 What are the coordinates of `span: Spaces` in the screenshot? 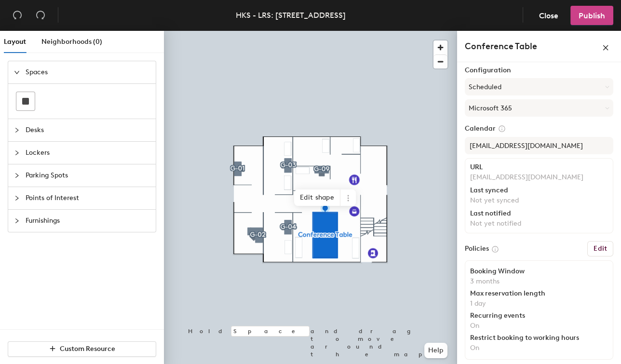 It's located at (88, 72).